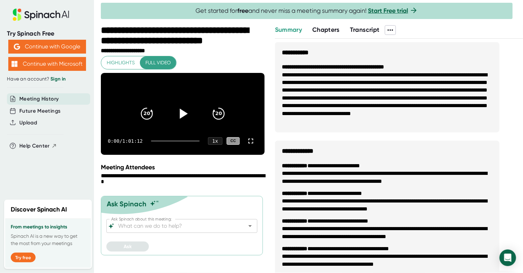 Image resolution: width=523 pixels, height=273 pixels. I want to click on span: Summary, so click(289, 30).